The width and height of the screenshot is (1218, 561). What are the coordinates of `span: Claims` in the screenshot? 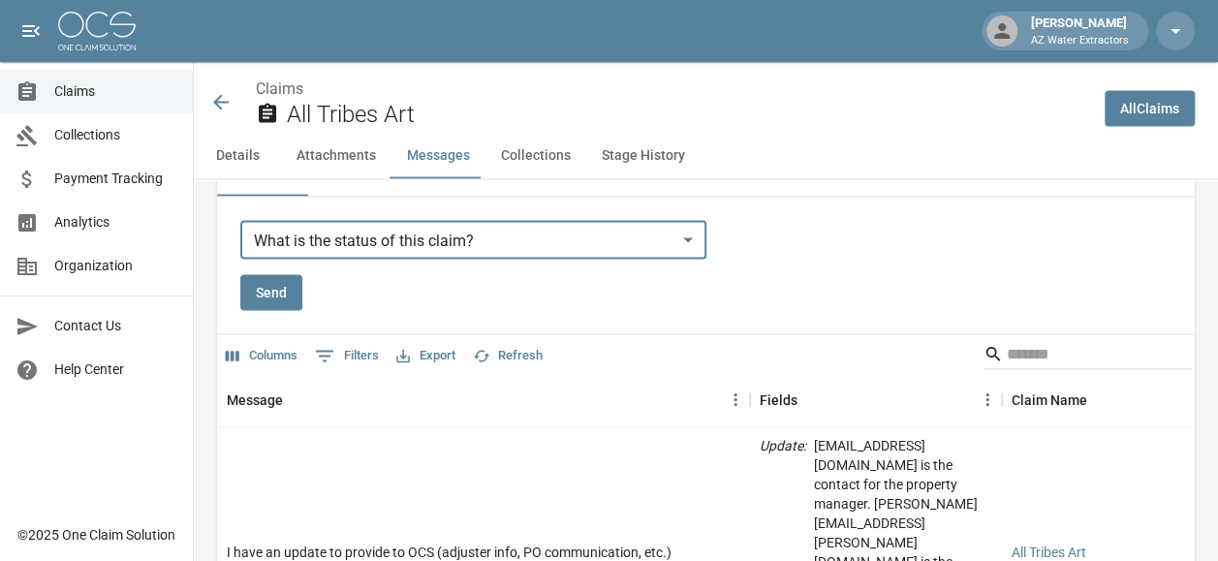 It's located at (115, 91).